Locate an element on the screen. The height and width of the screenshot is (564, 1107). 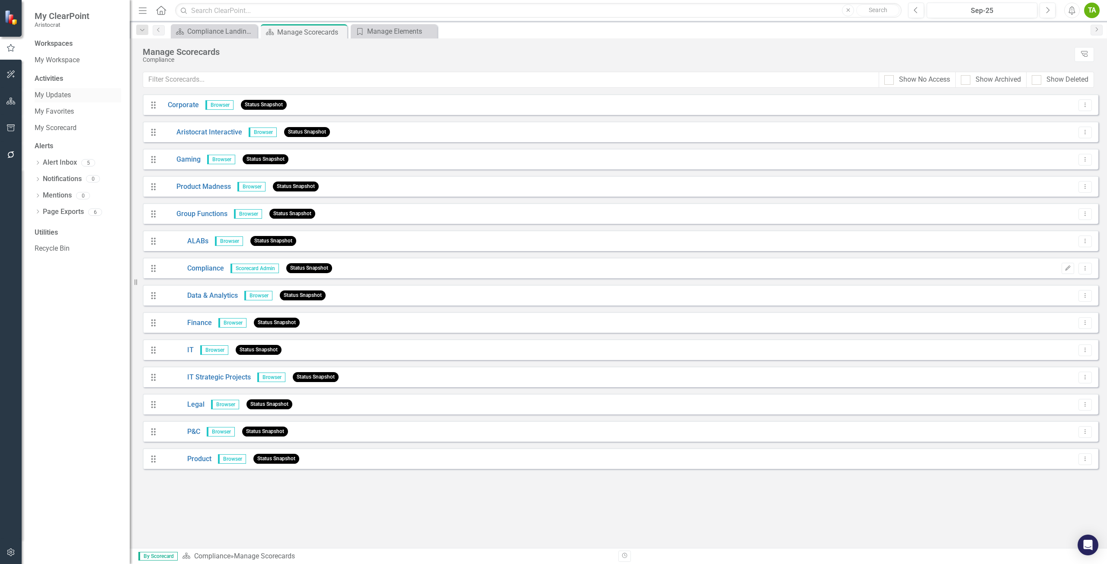
a: Recycle Bin is located at coordinates (78, 249).